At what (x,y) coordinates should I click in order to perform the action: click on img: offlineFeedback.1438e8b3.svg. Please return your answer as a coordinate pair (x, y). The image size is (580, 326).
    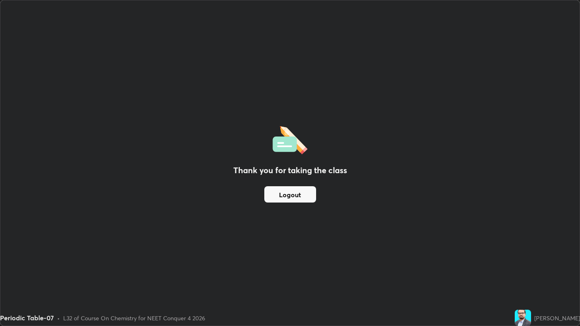
    Looking at the image, I should click on (290, 139).